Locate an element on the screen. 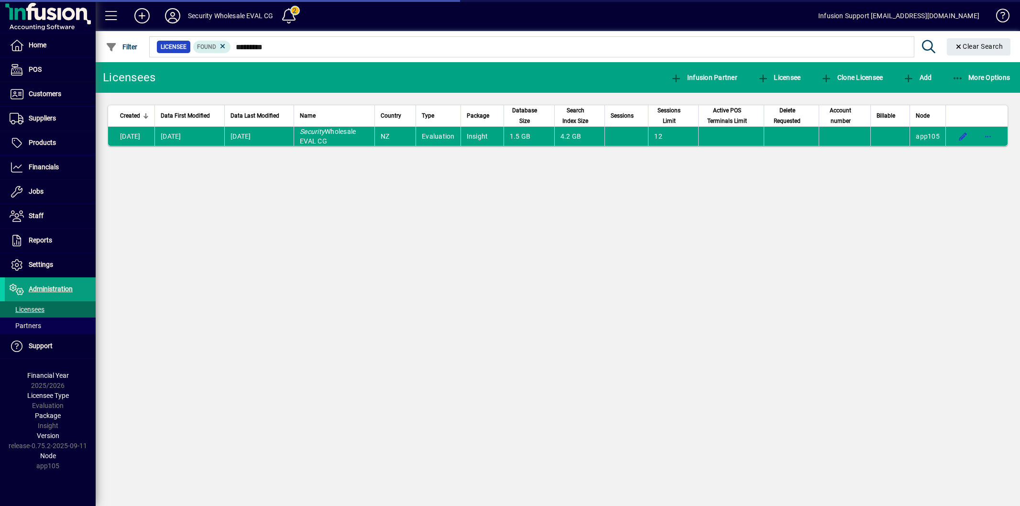 Image resolution: width=1020 pixels, height=506 pixels. div: Type is located at coordinates (438, 116).